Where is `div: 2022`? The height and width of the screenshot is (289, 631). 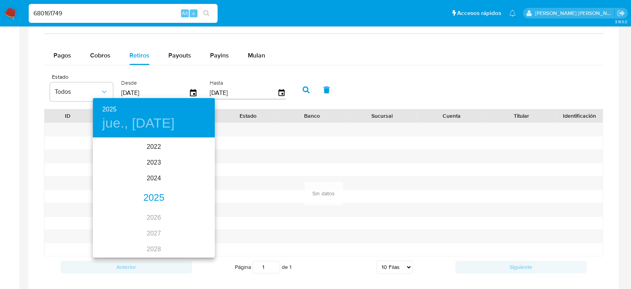 div: 2022 is located at coordinates (154, 147).